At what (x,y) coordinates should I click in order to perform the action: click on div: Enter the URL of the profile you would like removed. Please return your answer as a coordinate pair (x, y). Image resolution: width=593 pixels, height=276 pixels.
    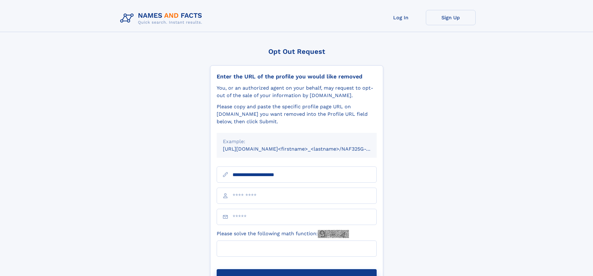
    Looking at the image, I should click on (297, 77).